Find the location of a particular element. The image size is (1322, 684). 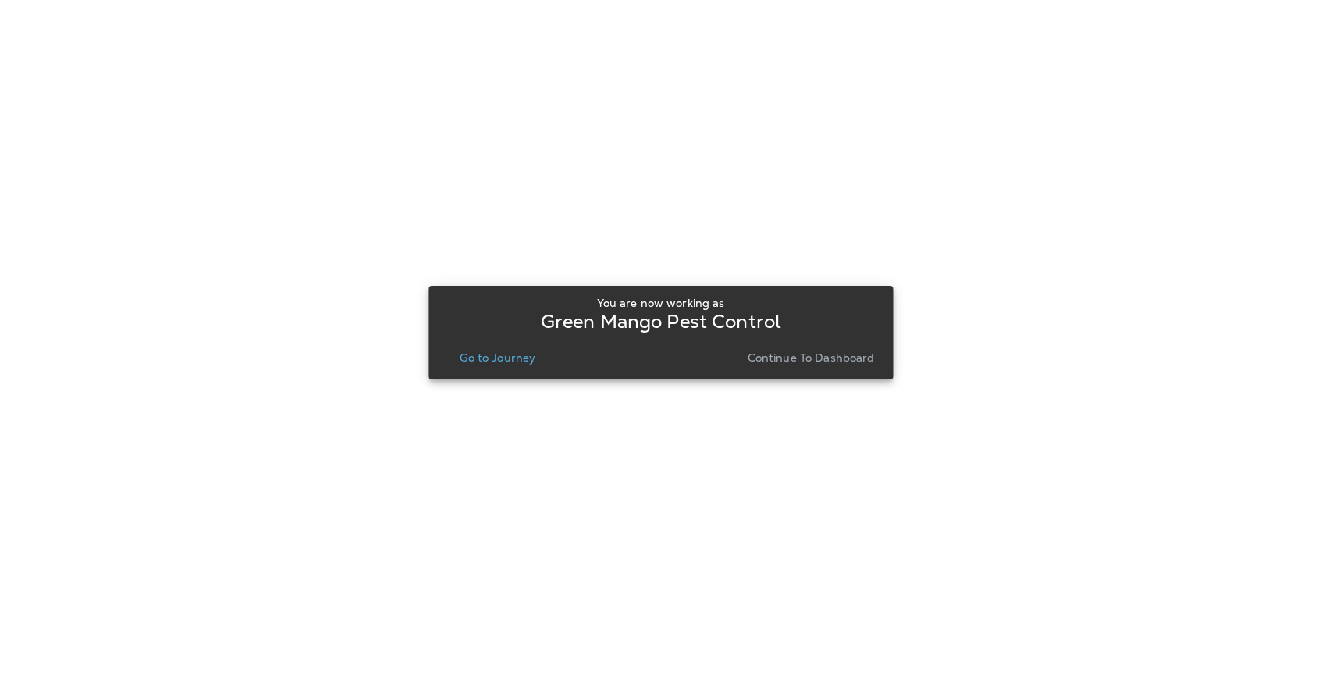

button: Continue to Dashboard is located at coordinates (811, 358).